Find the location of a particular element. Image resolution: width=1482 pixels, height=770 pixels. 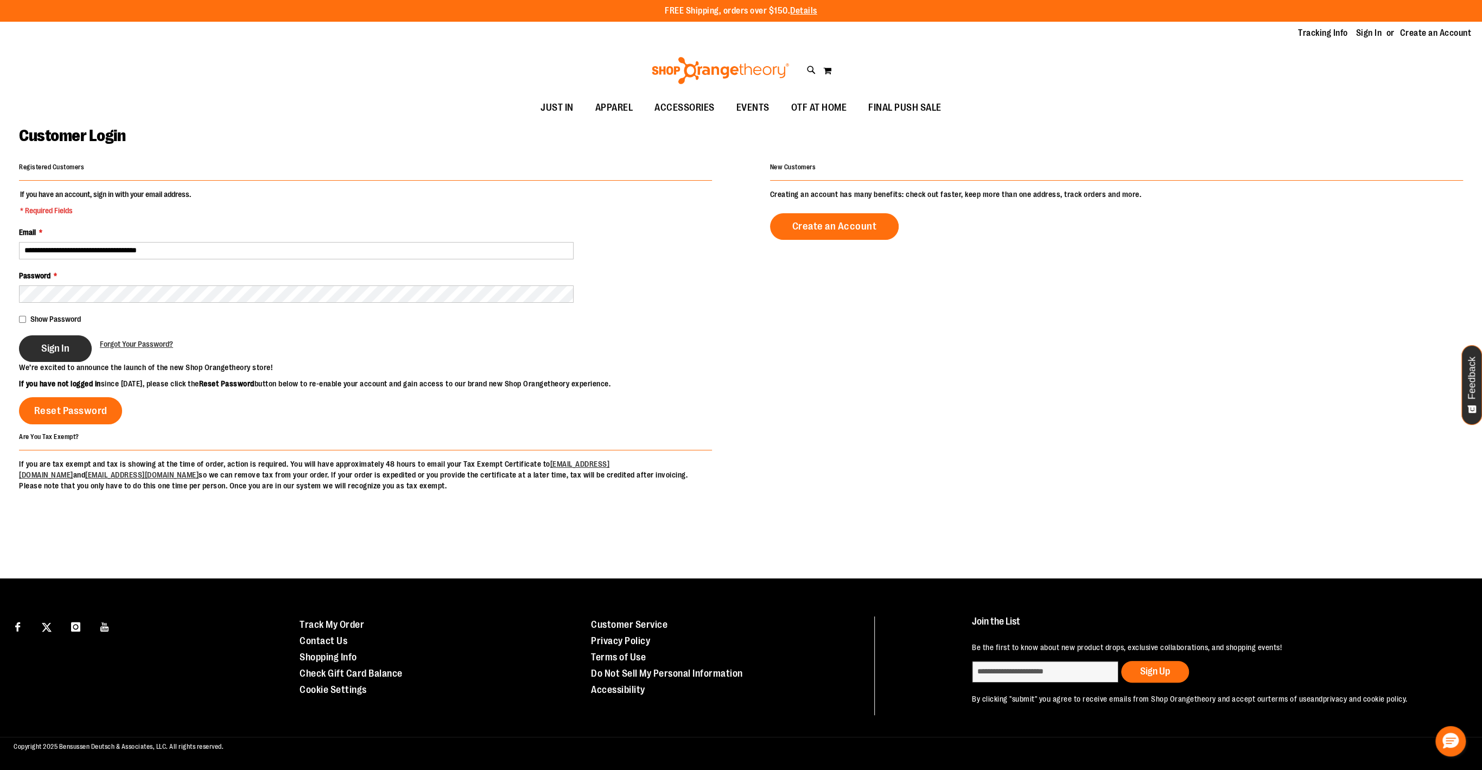

p: We’re excited to announce the launch of the new Shop Orangetheory store! is located at coordinates (380, 368).